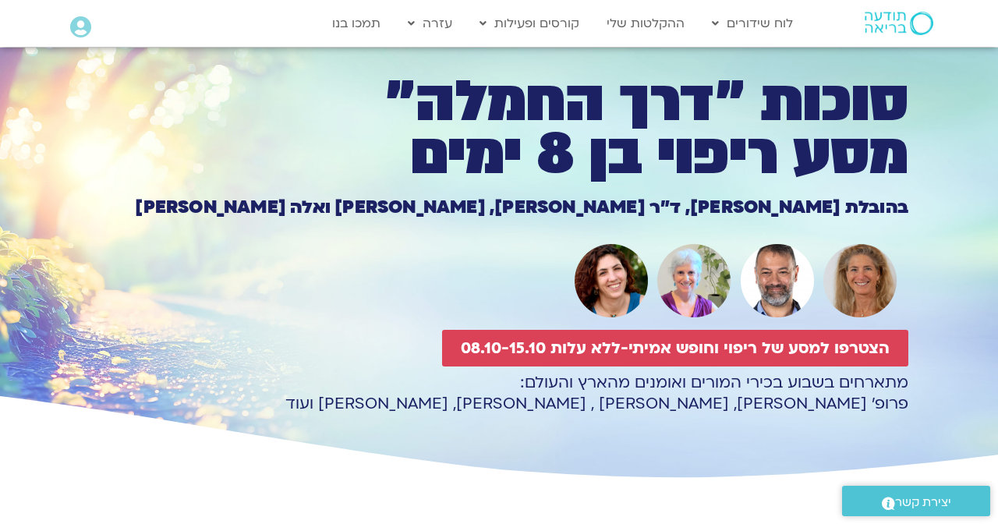  What do you see at coordinates (899, 23) in the screenshot?
I see `img: תודעה בריאה` at bounding box center [899, 23].